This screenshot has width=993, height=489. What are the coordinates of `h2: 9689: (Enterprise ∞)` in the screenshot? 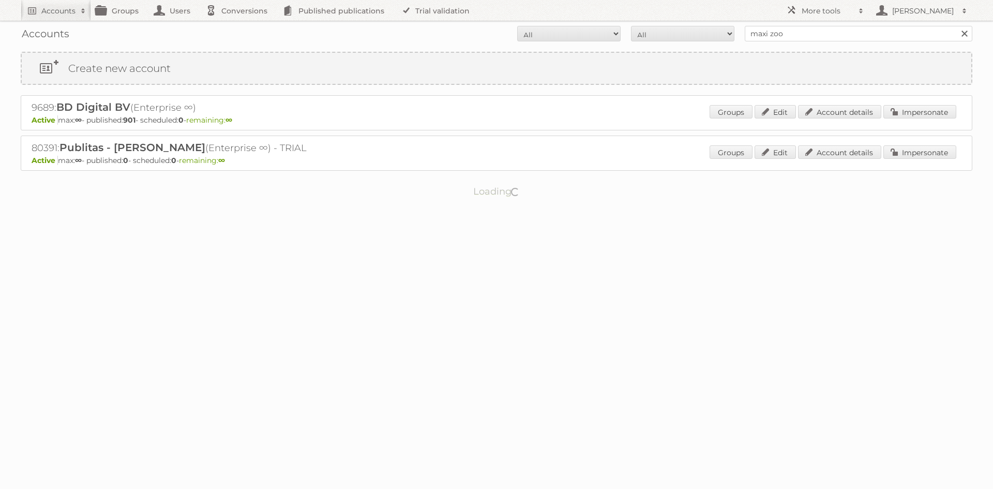 It's located at (213, 108).